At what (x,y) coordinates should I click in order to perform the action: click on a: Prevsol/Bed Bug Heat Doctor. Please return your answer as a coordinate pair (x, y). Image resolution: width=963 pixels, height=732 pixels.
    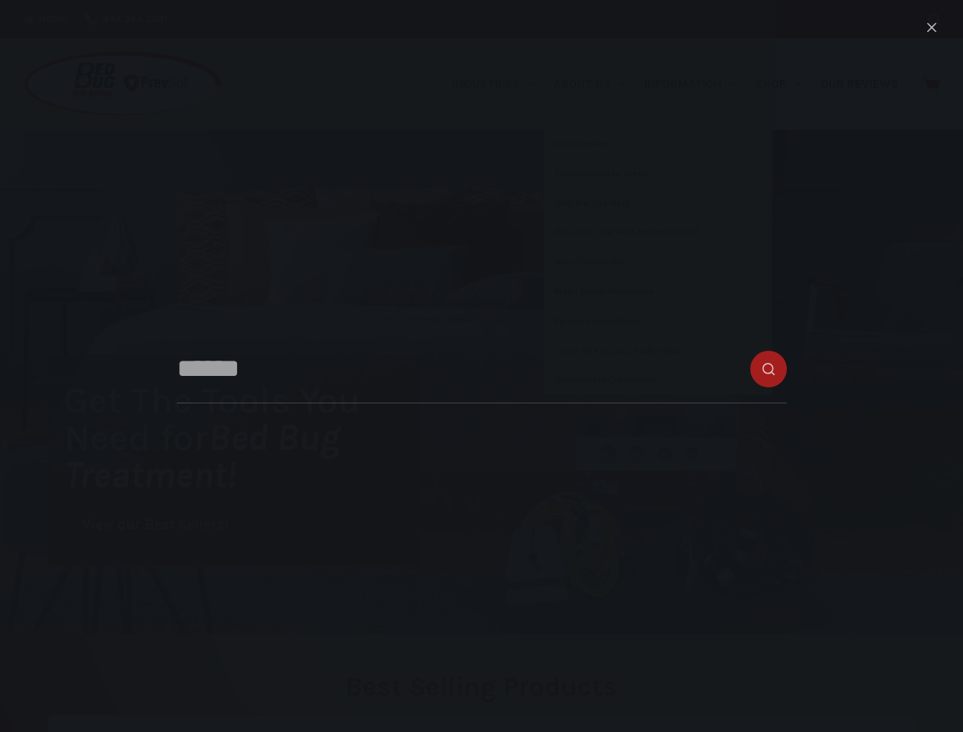
    Looking at the image, I should click on (123, 84).